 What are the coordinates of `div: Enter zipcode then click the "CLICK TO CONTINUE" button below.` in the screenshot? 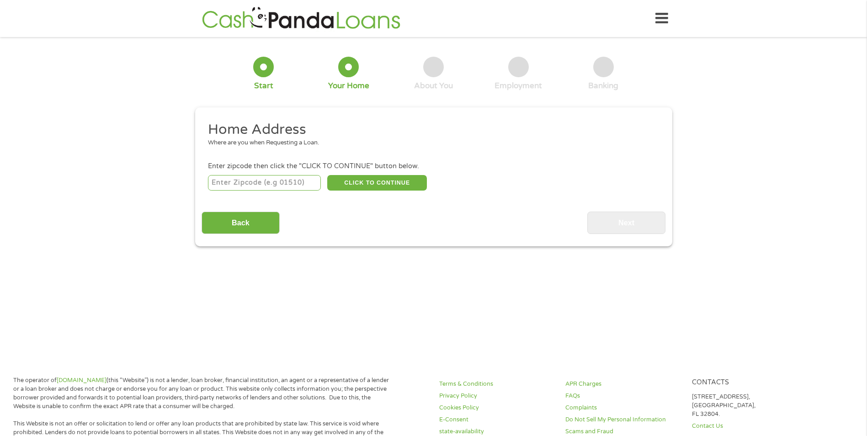 It's located at (433, 166).